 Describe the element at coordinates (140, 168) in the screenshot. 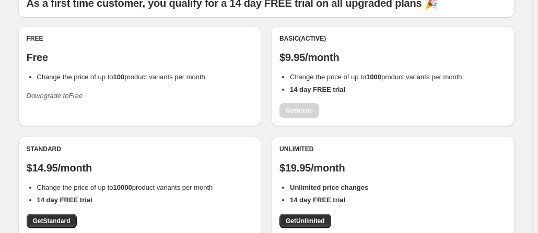

I see `p: $14.95/month` at that location.